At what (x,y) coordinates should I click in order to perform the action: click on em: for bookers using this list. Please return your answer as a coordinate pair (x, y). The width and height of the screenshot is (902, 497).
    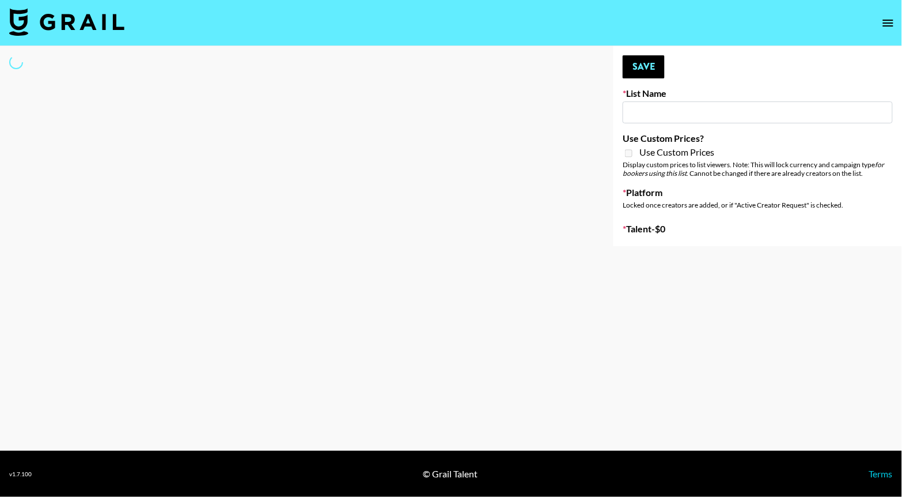
    Looking at the image, I should click on (754, 169).